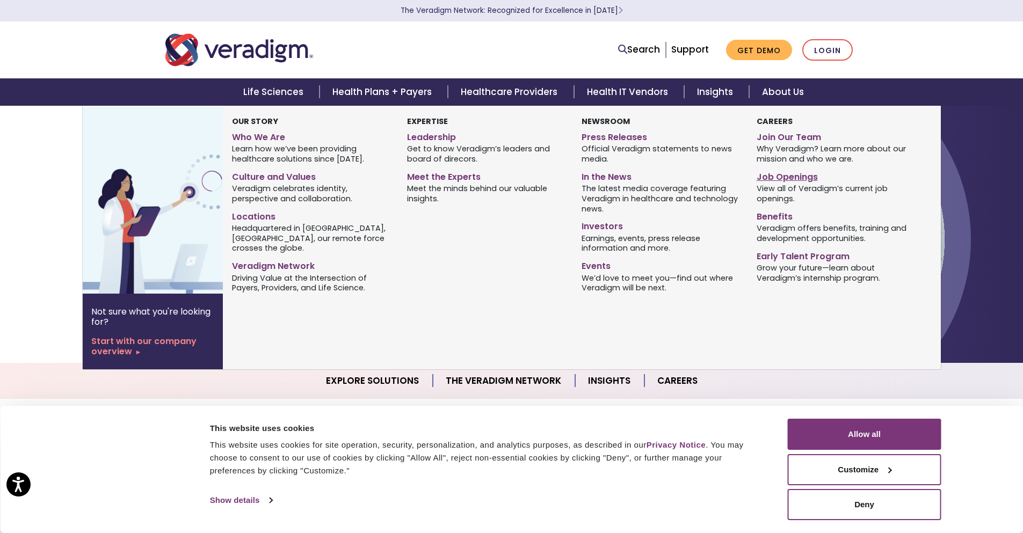  What do you see at coordinates (311, 264) in the screenshot?
I see `a: Veradigm Network` at bounding box center [311, 264].